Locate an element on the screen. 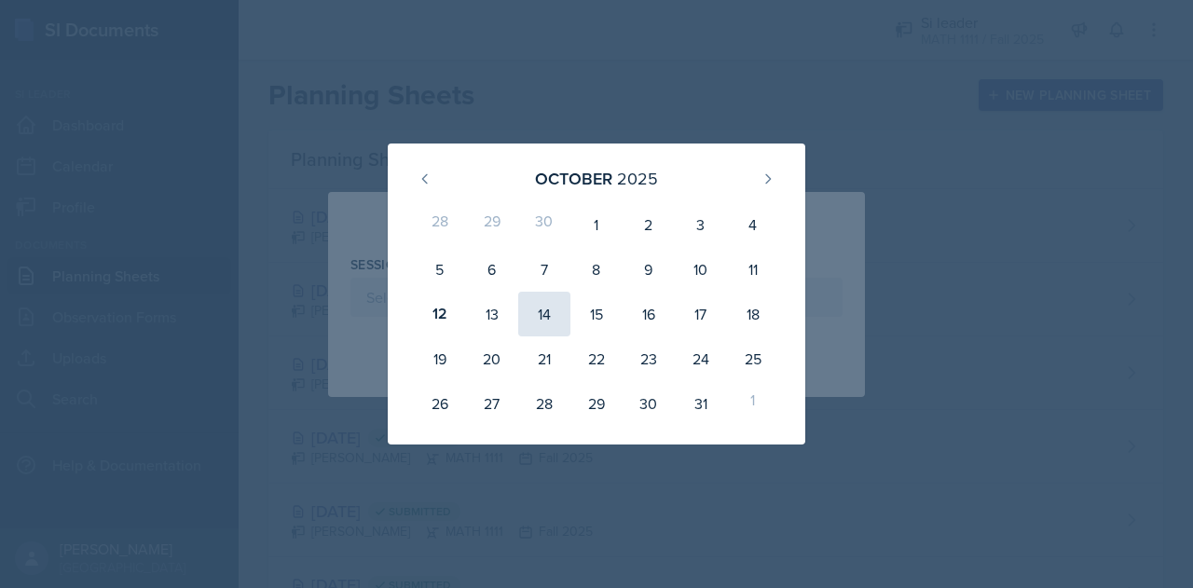 This screenshot has width=1193, height=588. div: 27 is located at coordinates (492, 404).